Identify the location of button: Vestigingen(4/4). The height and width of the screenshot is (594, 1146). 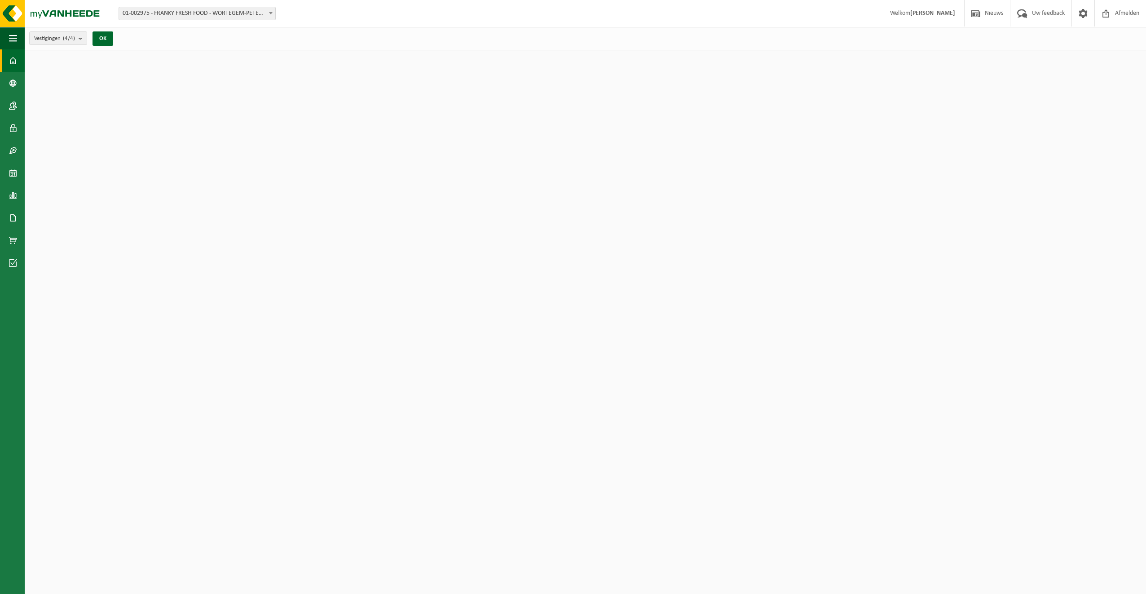
(58, 38).